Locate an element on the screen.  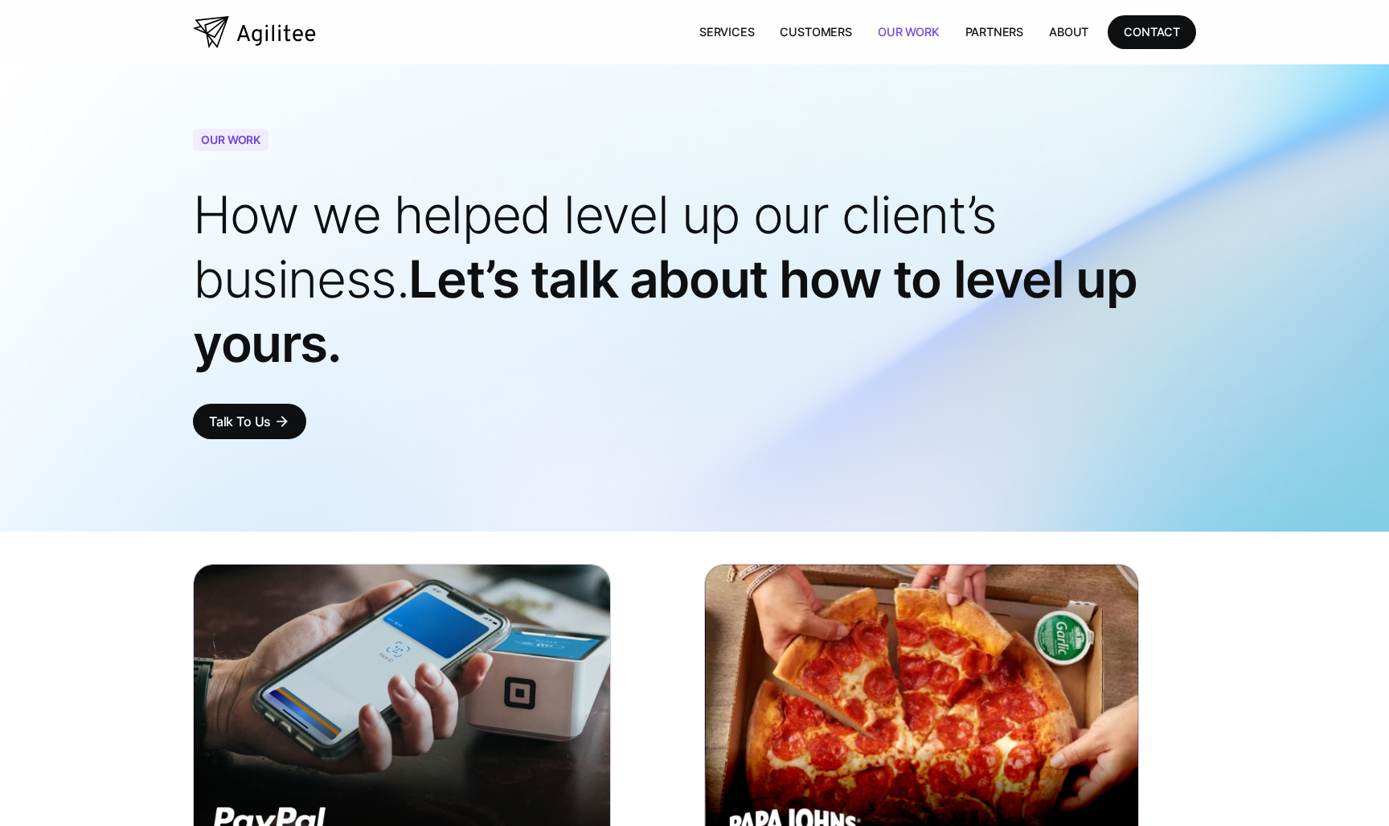
div: Talk To Us is located at coordinates (240, 421).